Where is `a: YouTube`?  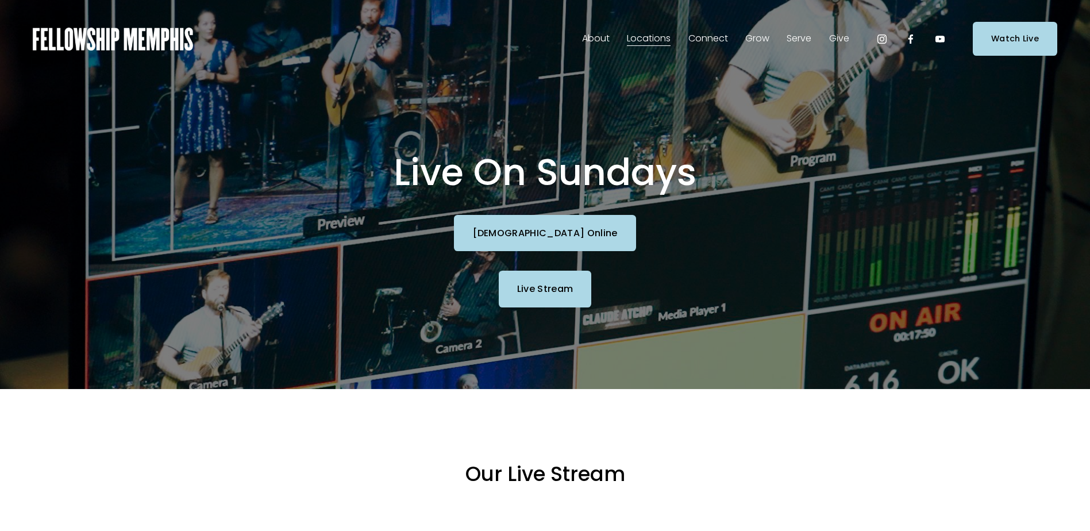 a: YouTube is located at coordinates (940, 39).